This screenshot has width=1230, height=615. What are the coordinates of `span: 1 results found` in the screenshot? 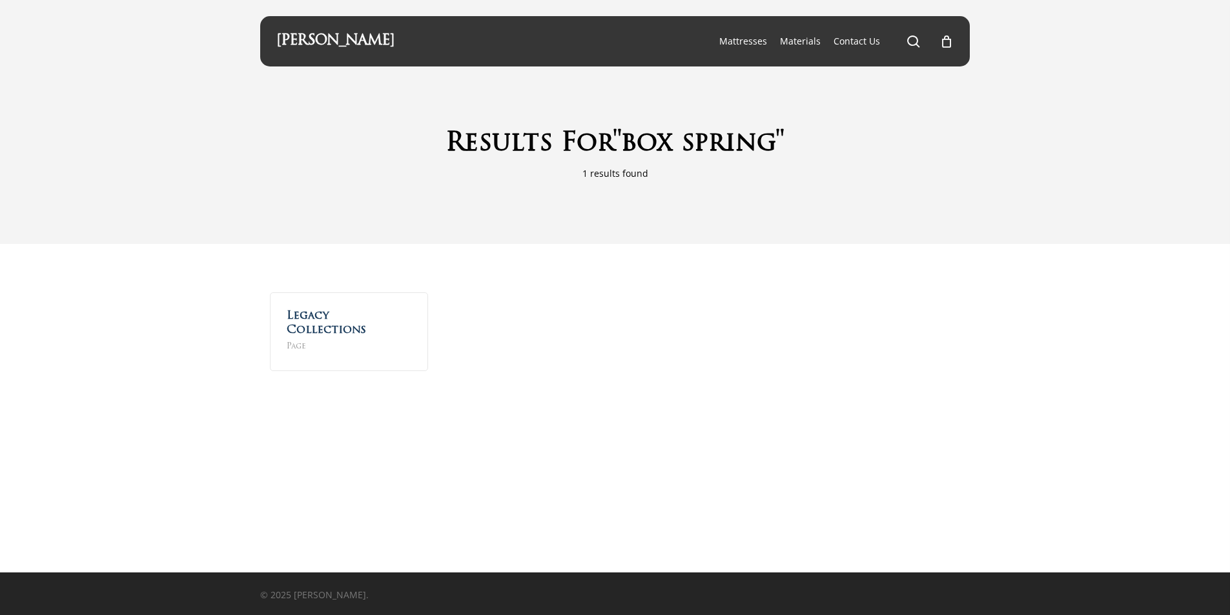 It's located at (615, 173).